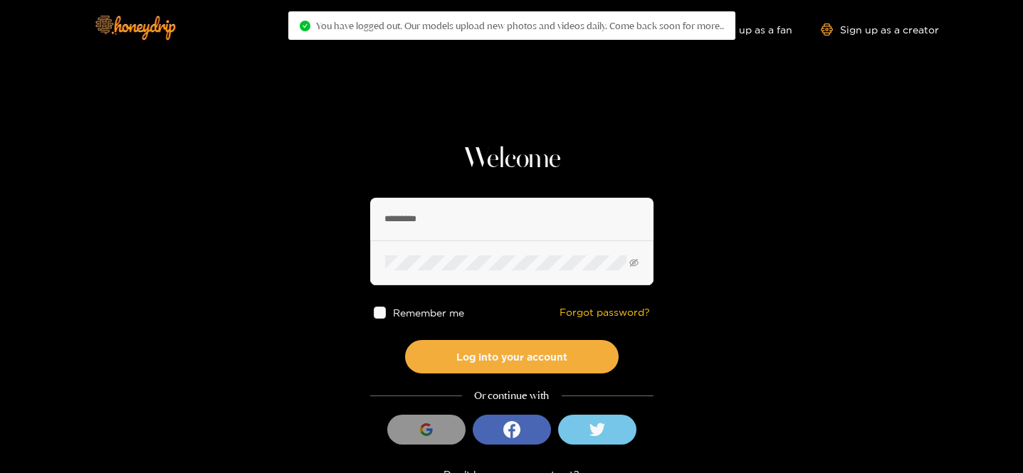 This screenshot has width=1023, height=473. I want to click on span: Remember me, so click(428, 312).